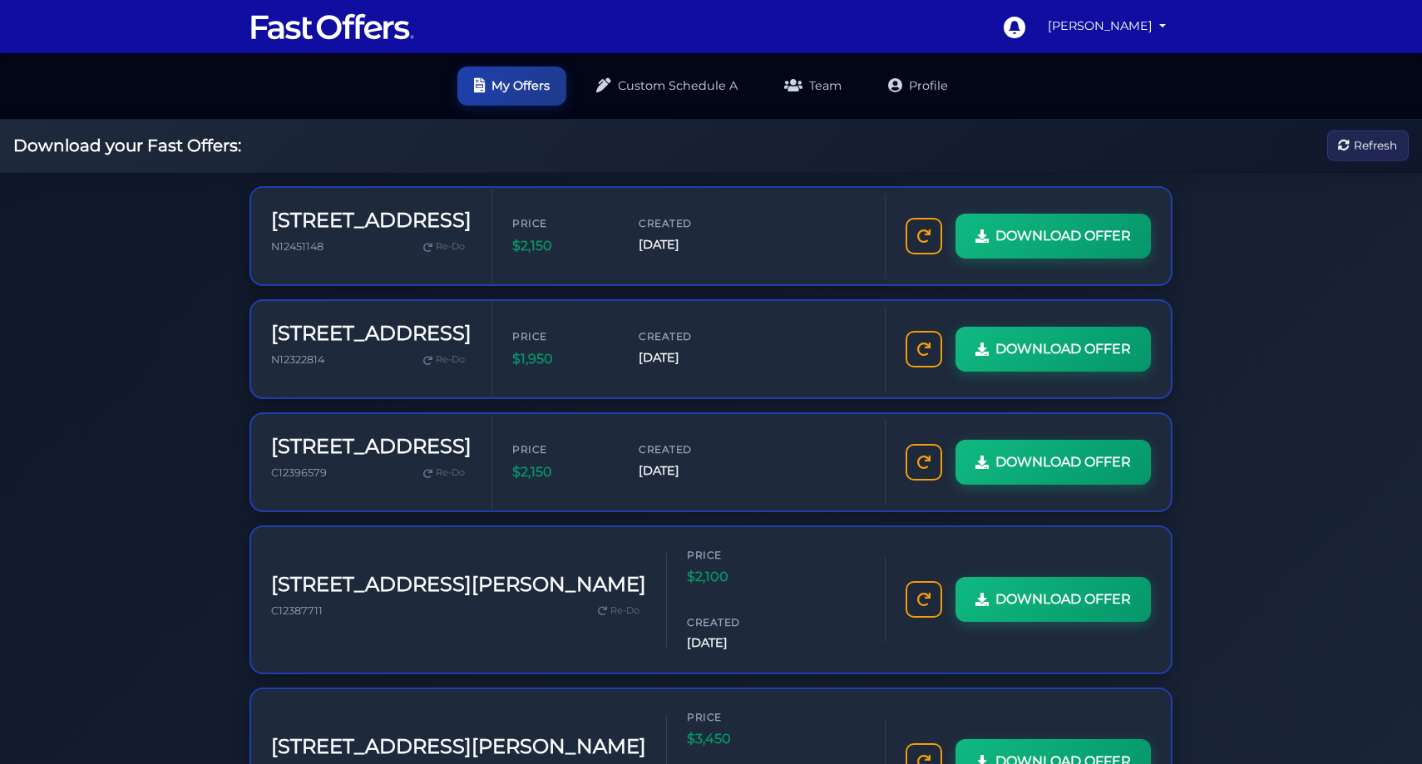  Describe the element at coordinates (737, 577) in the screenshot. I see `span: $2,100` at that location.